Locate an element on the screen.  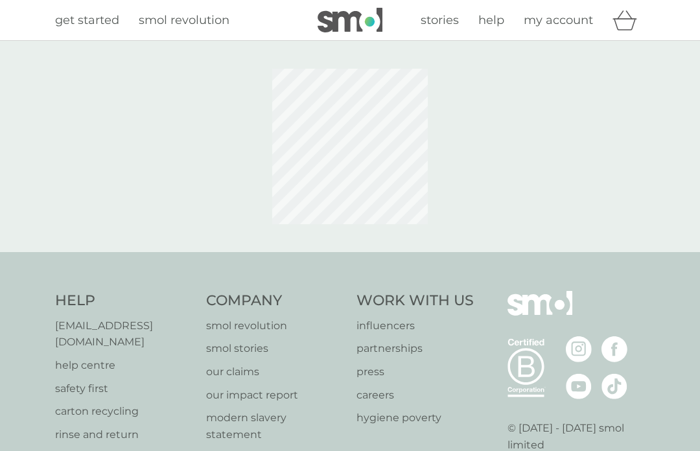
p: press is located at coordinates (415, 372).